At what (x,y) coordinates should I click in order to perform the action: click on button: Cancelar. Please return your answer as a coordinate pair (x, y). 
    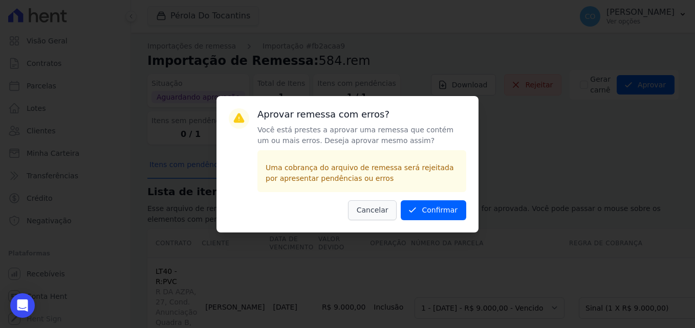
    Looking at the image, I should click on (372, 210).